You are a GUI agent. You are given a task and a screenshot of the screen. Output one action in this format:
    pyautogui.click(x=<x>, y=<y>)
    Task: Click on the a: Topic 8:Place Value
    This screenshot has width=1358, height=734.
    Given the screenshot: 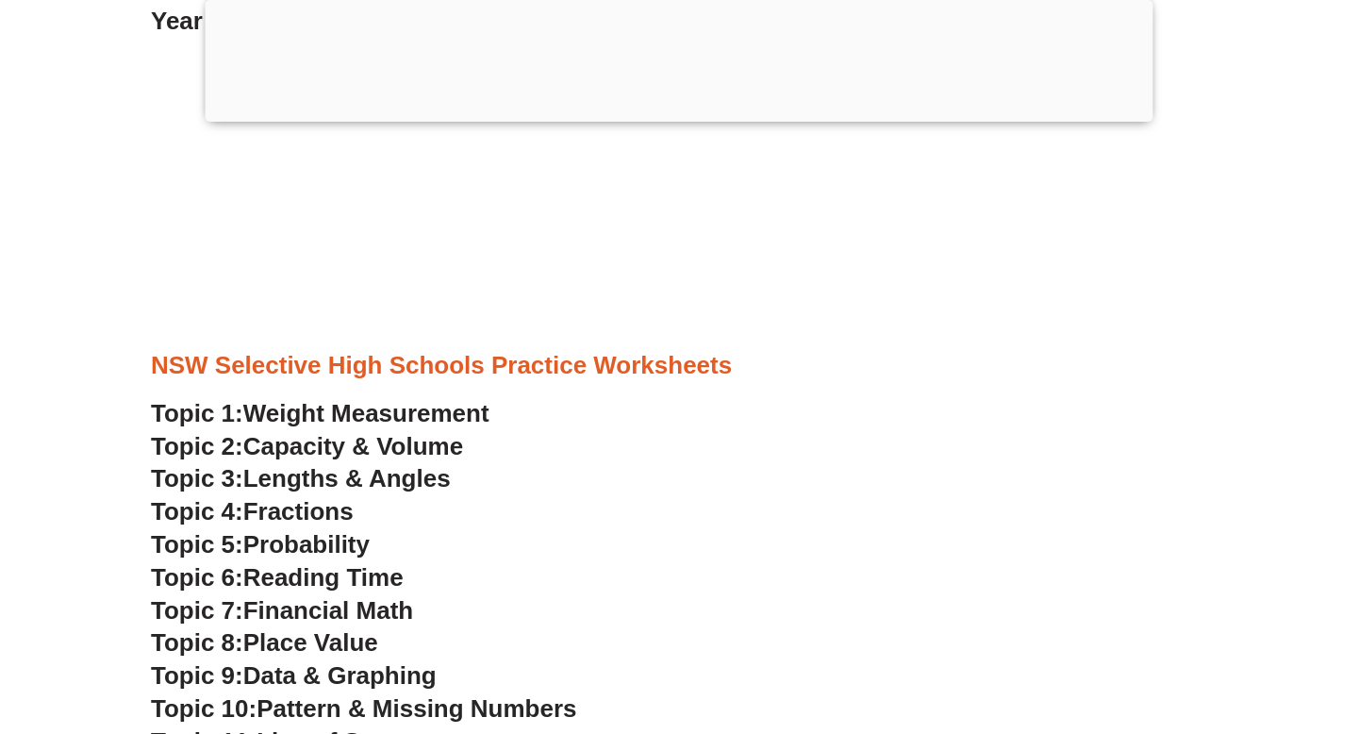 What is the action you would take?
    pyautogui.click(x=264, y=642)
    